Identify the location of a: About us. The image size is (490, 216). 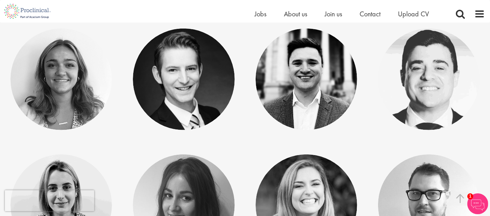
(295, 14).